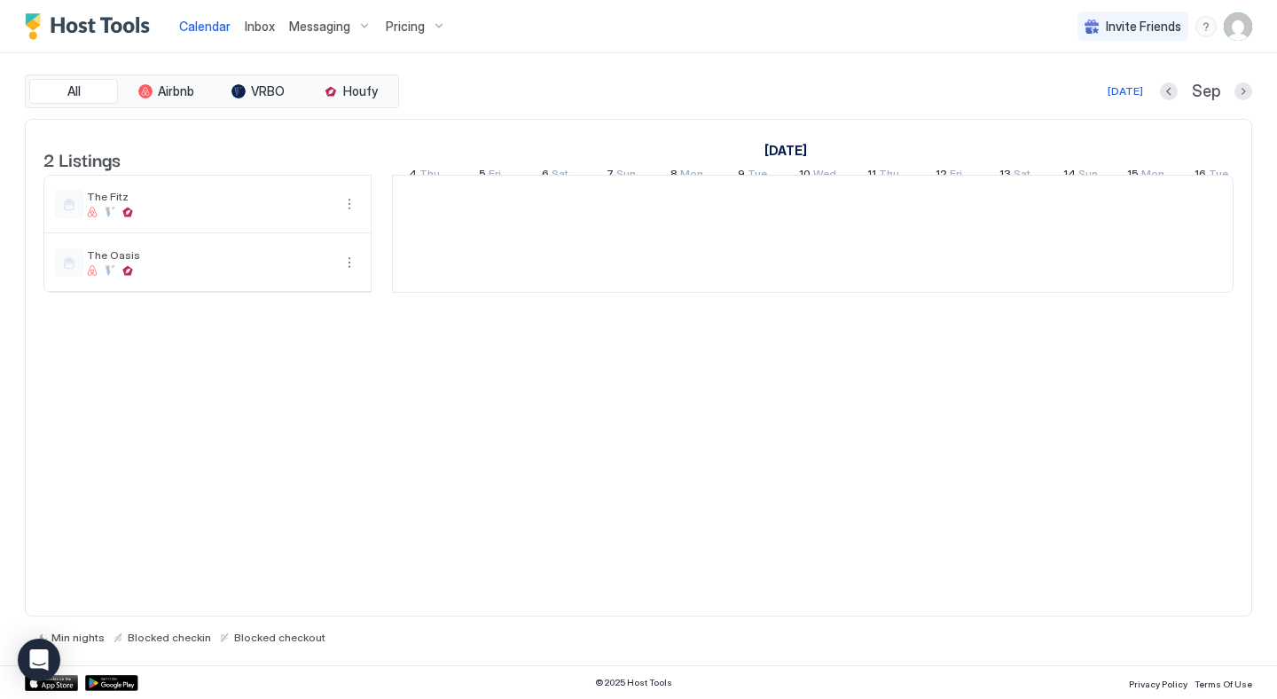 Image resolution: width=1277 pixels, height=699 pixels. I want to click on span: 13, so click(1005, 176).